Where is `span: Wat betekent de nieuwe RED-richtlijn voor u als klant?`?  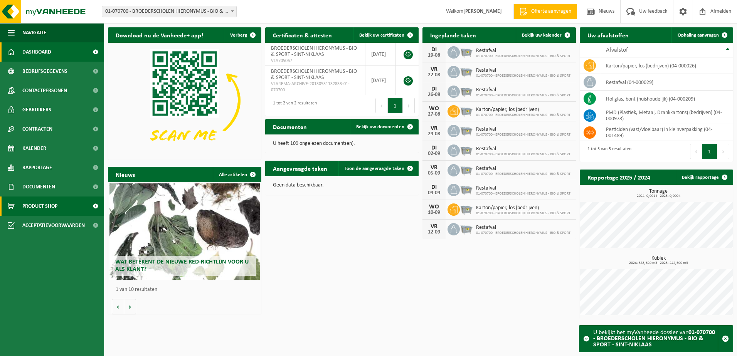 span: Wat betekent de nieuwe RED-richtlijn voor u als klant? is located at coordinates (182, 266).